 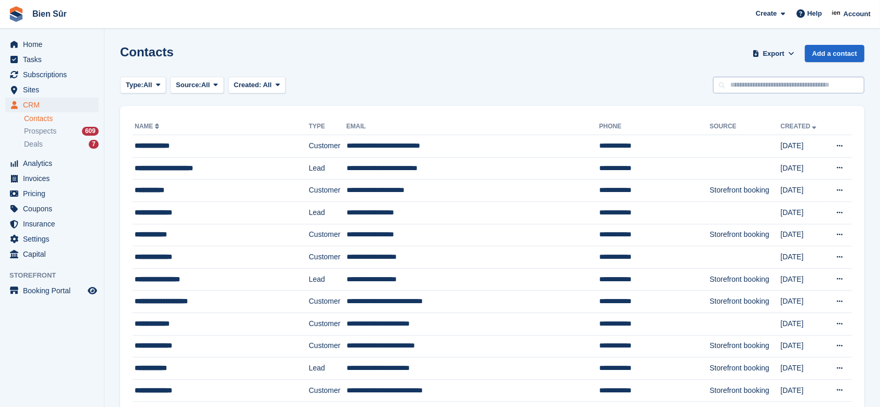 What do you see at coordinates (61, 119) in the screenshot?
I see `a: Contacts` at bounding box center [61, 119].